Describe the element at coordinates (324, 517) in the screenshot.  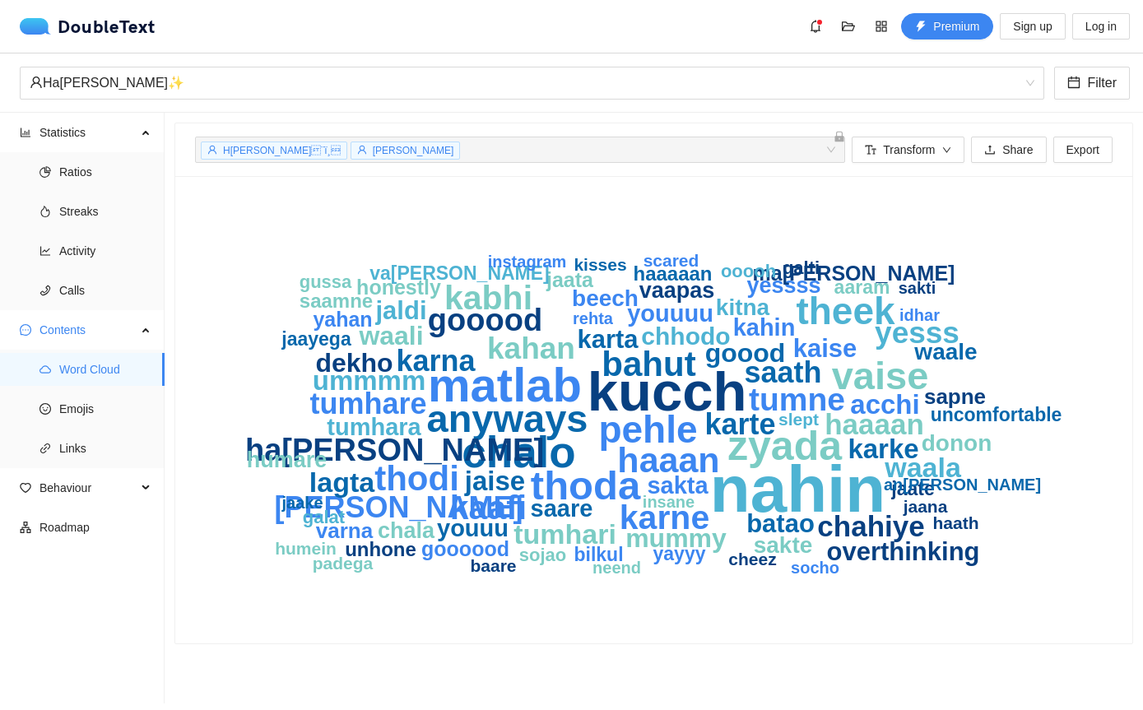
I see `text: galat` at that location.